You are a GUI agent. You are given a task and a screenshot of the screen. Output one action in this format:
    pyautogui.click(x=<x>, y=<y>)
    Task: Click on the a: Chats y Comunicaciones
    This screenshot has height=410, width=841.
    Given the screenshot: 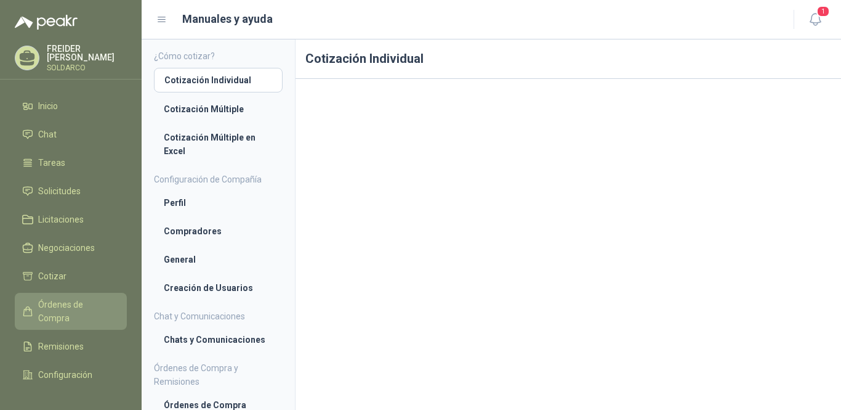 What is the action you would take?
    pyautogui.click(x=218, y=339)
    